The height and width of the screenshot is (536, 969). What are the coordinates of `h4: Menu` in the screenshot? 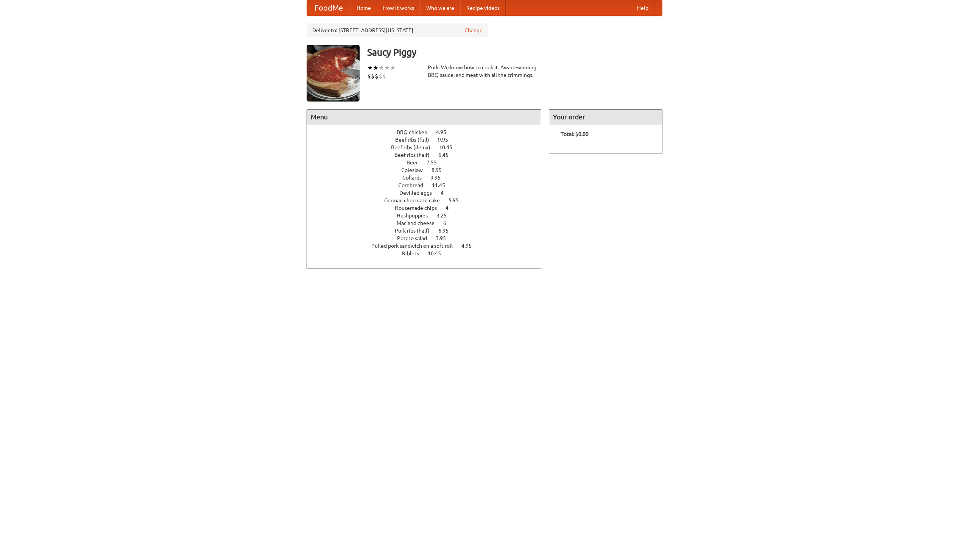 It's located at (424, 117).